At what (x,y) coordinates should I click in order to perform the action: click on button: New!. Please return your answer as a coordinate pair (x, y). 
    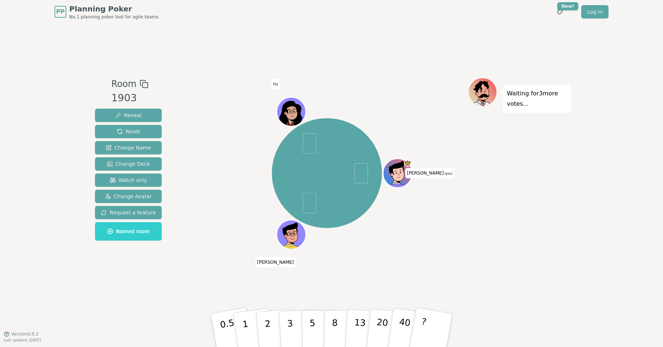
    Looking at the image, I should click on (560, 12).